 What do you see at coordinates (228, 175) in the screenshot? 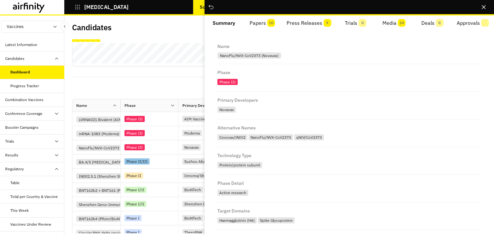
I see `div: Innorna/Shenzhen Shenxin Biological Technology` at bounding box center [228, 175].